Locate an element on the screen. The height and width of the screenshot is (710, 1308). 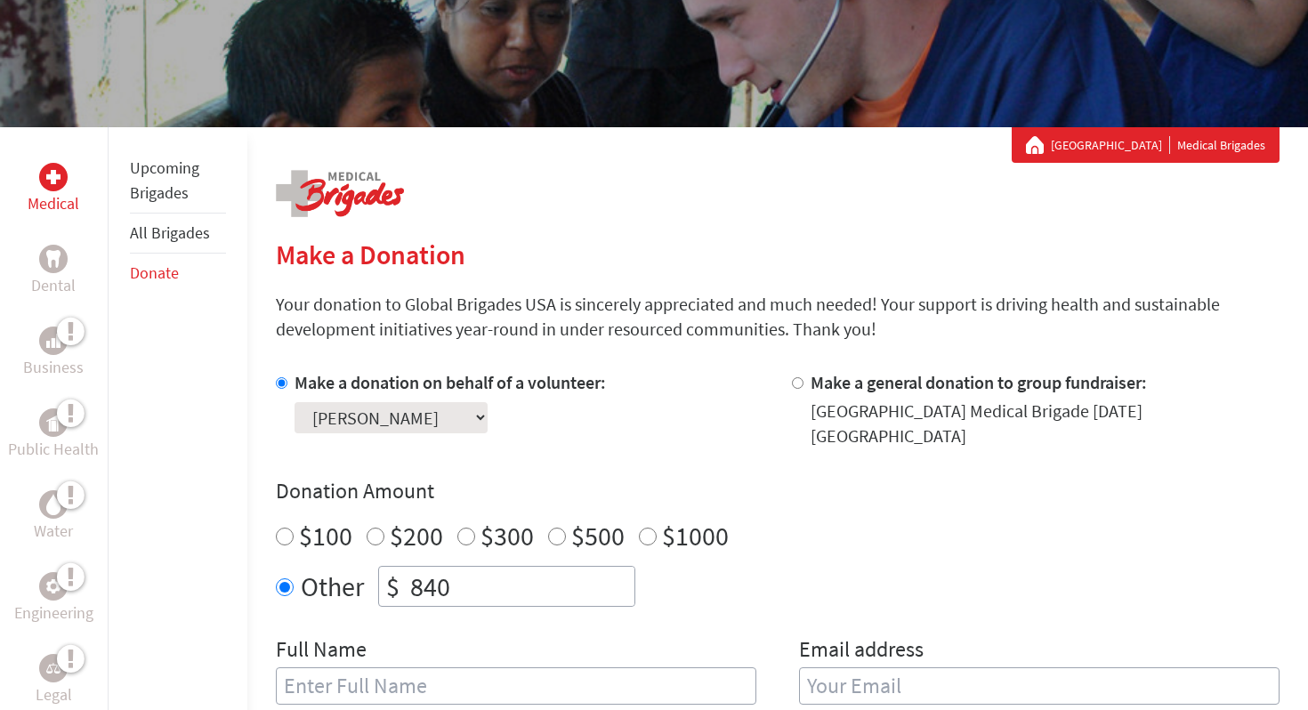
a: Donate is located at coordinates (154, 272).